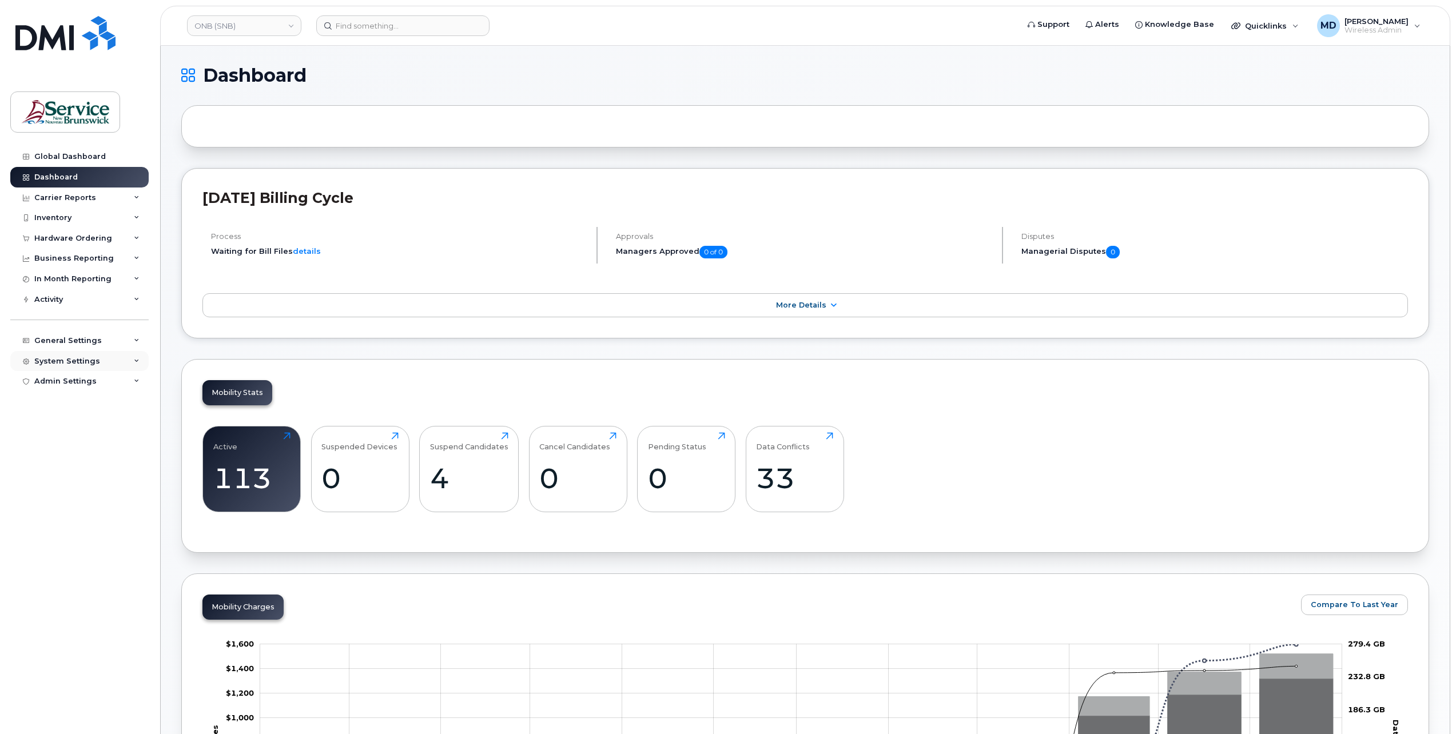  Describe the element at coordinates (577, 469) in the screenshot. I see `a: Cancel Candidates0` at that location.